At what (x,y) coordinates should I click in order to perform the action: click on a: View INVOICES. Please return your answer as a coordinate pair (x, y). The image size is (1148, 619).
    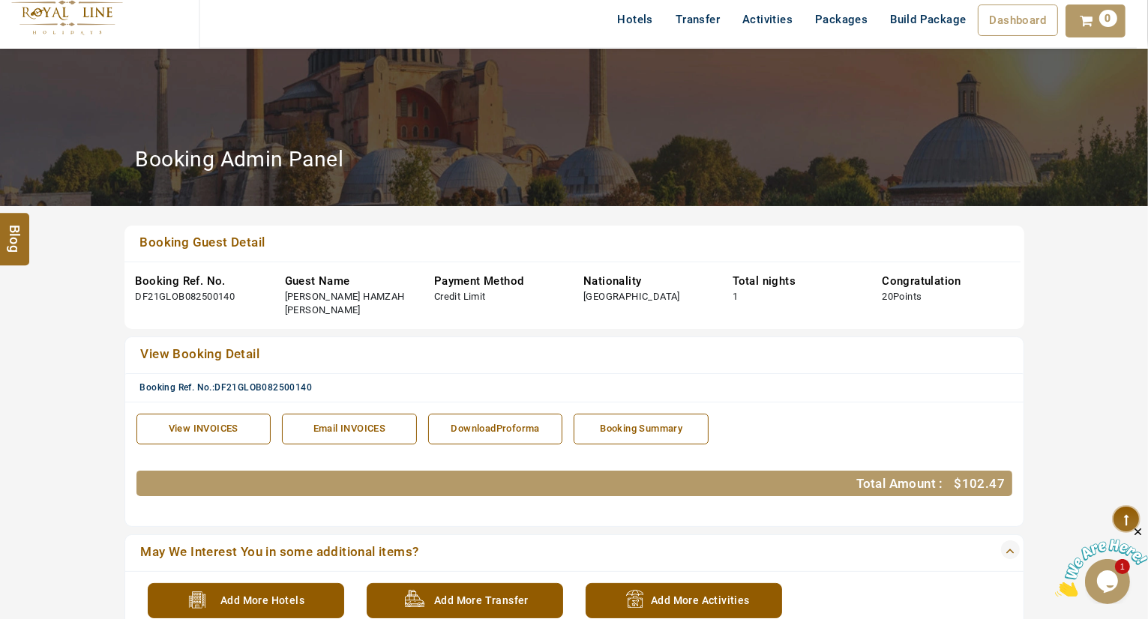
    Looking at the image, I should click on (204, 429).